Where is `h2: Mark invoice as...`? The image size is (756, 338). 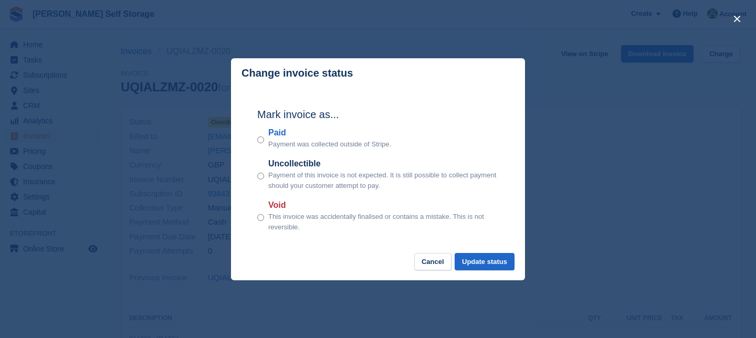
h2: Mark invoice as... is located at coordinates (378, 114).